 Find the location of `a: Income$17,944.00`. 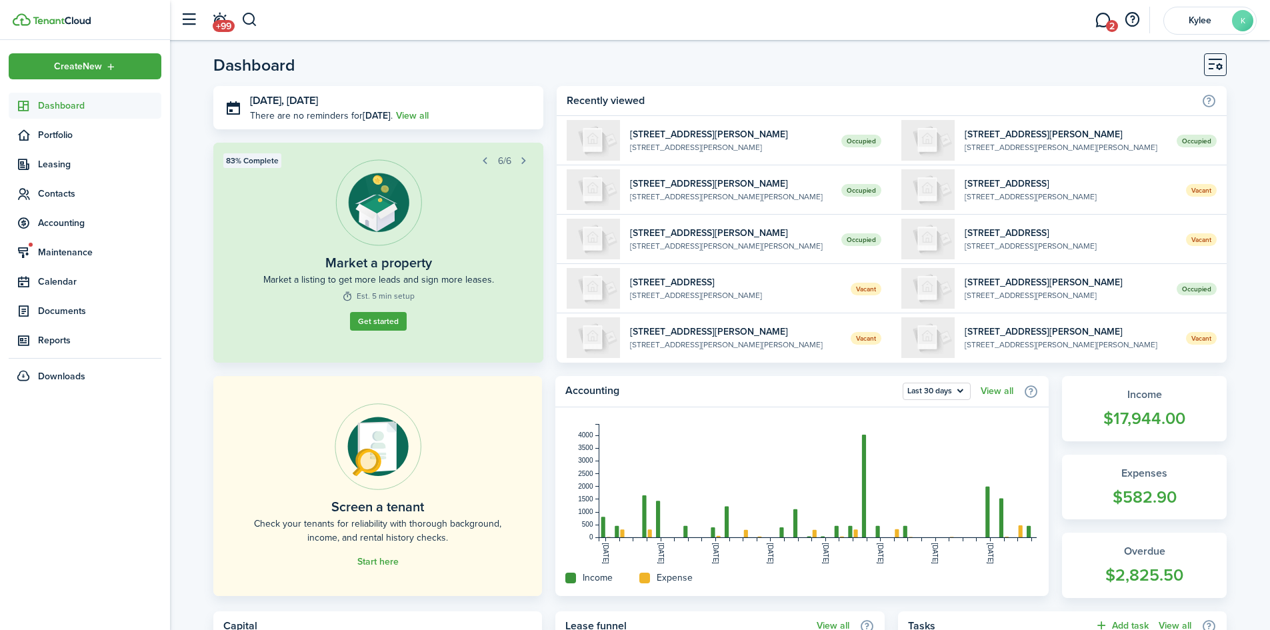

a: Income$17,944.00 is located at coordinates (1144, 409).